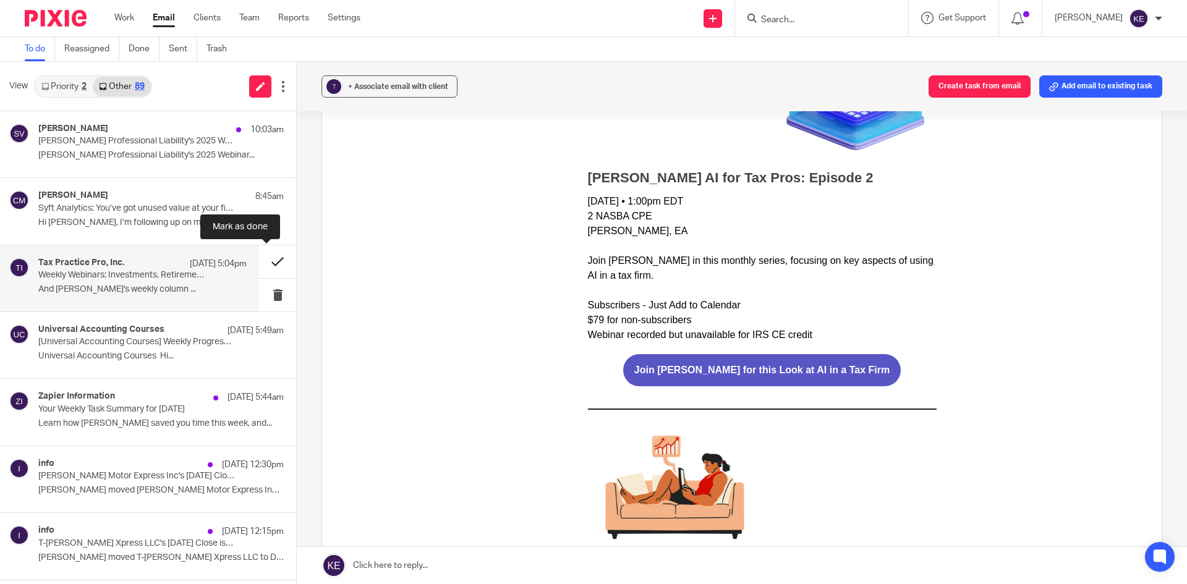 Image resolution: width=1187 pixels, height=584 pixels. I want to click on span: Only a few more days until the 10/15 deadline! You've got this tax pros!, so click(381, 360).